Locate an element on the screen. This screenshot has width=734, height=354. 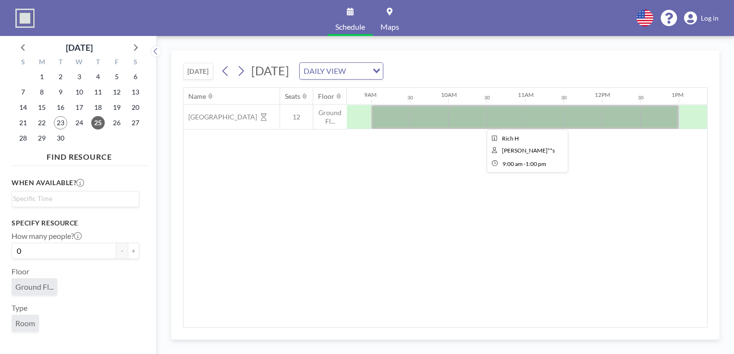
label: Type is located at coordinates (19, 308).